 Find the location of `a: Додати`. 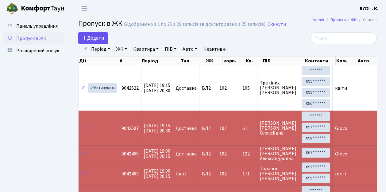

a: Додати is located at coordinates (93, 38).